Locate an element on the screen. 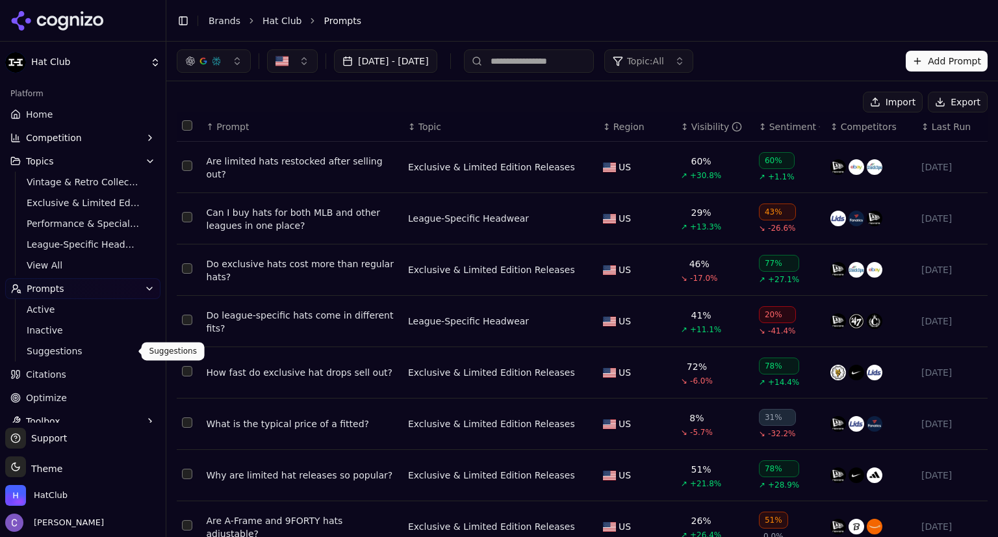 The height and width of the screenshot is (537, 998). button: Open organization switcher is located at coordinates (36, 495).